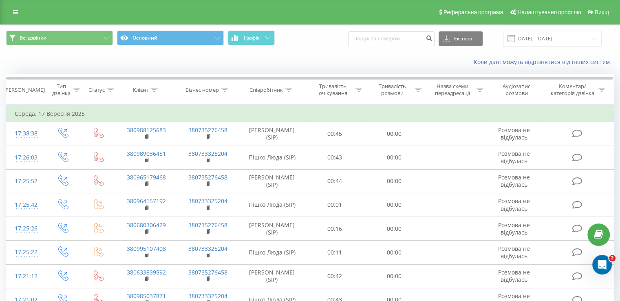 The width and height of the screenshot is (620, 301). Describe the element at coordinates (170, 38) in the screenshot. I see `button: Основний` at that location.